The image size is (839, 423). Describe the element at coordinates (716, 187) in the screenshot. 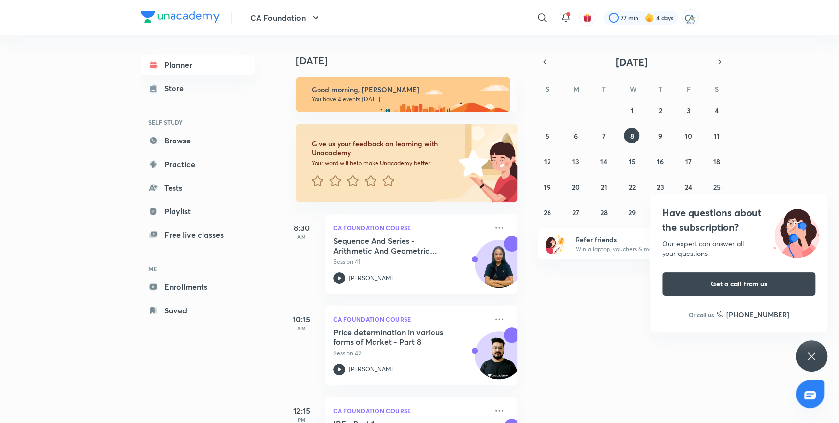

I see `abbr: October 25, 2025` at that location.